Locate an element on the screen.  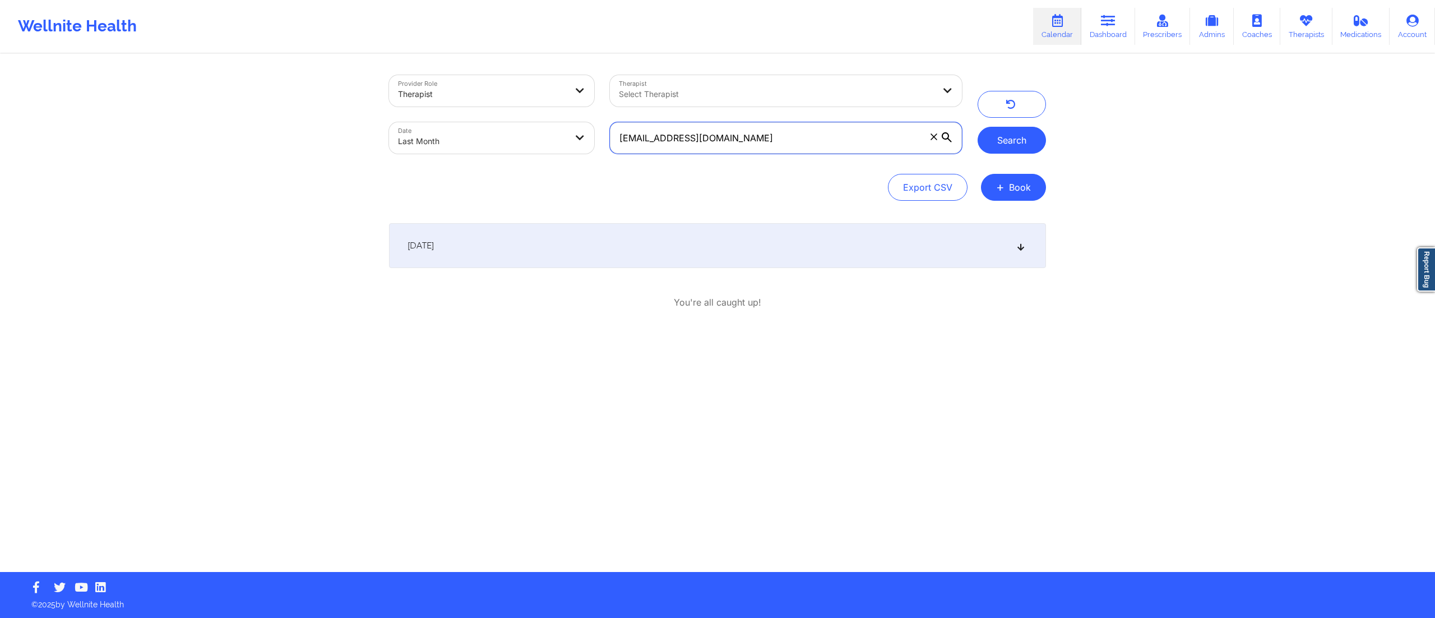
a: Admins is located at coordinates (1212, 26).